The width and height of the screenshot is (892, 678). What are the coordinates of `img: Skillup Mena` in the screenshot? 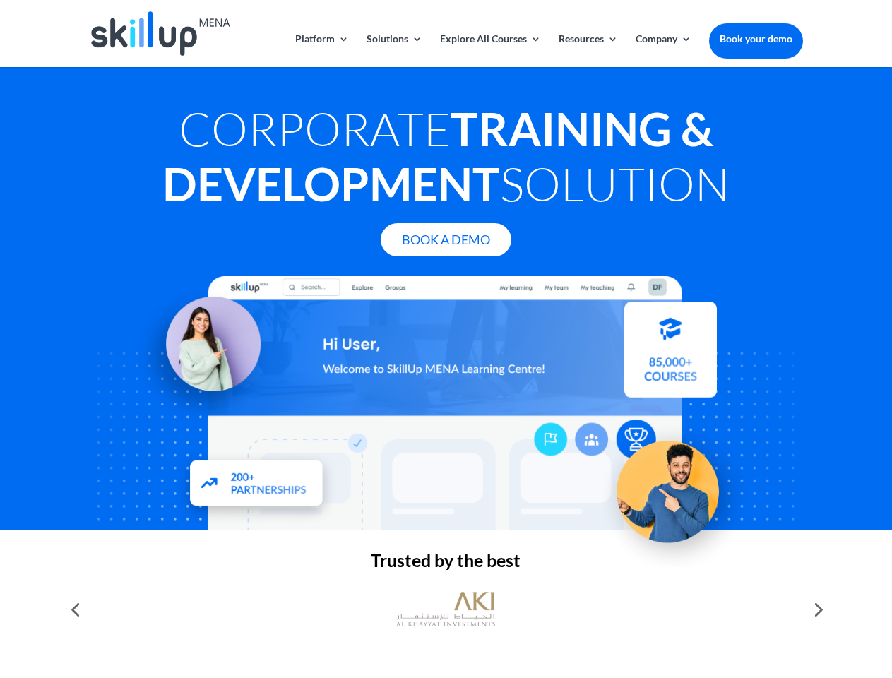 It's located at (160, 33).